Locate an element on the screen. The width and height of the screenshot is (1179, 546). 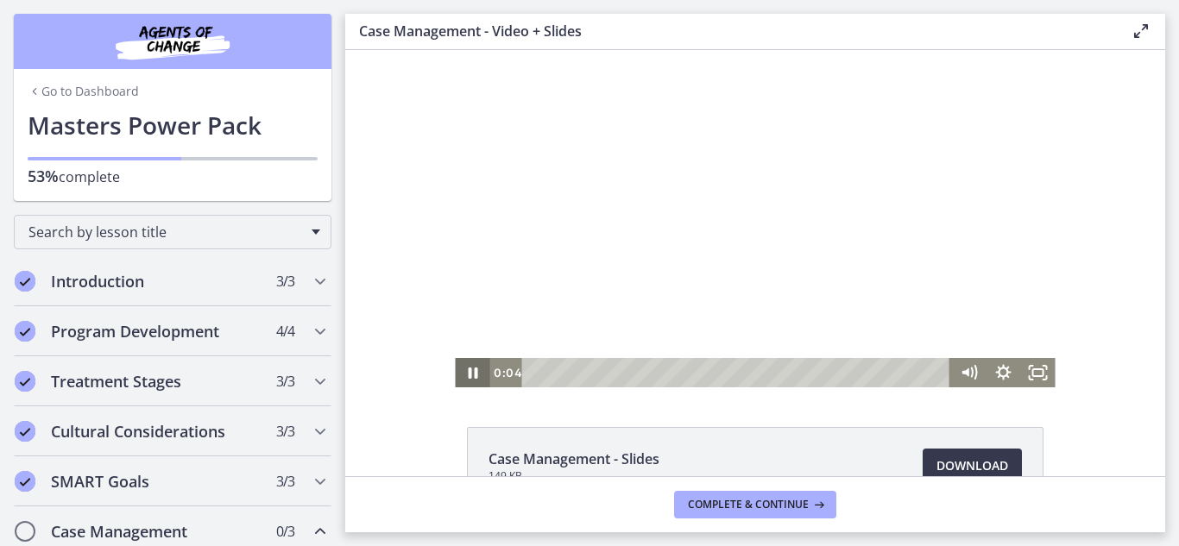
span: Download is located at coordinates (972, 466).